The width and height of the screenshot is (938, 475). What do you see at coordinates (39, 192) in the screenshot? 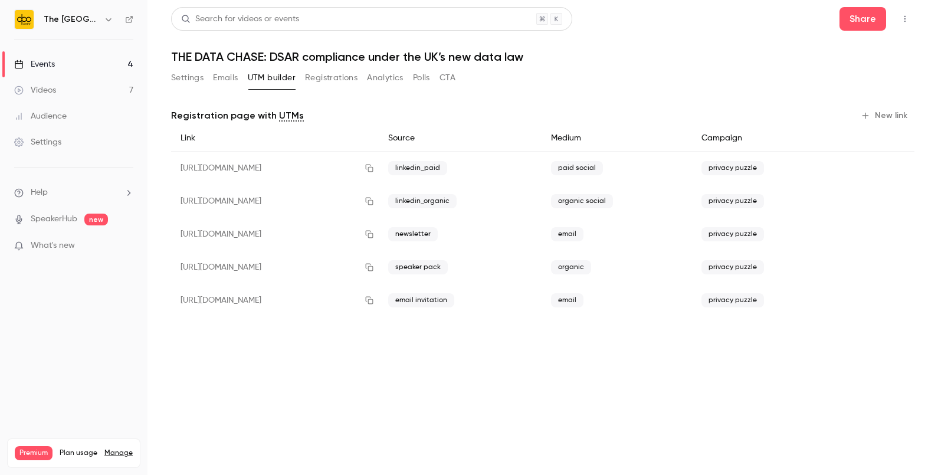
I see `span: Help` at bounding box center [39, 192].